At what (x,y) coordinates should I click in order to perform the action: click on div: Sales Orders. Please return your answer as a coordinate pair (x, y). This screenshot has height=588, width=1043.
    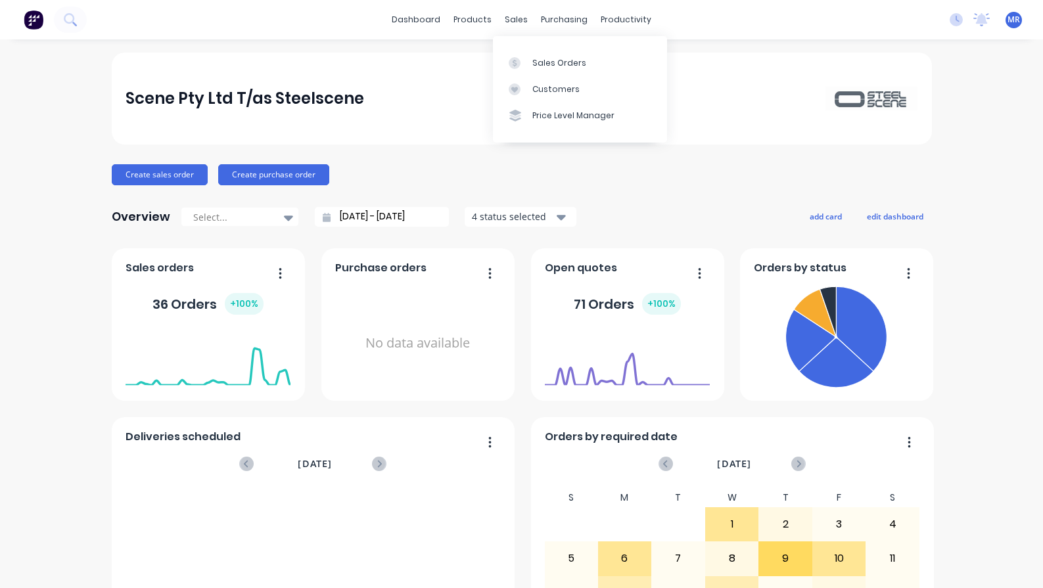
    Looking at the image, I should click on (559, 63).